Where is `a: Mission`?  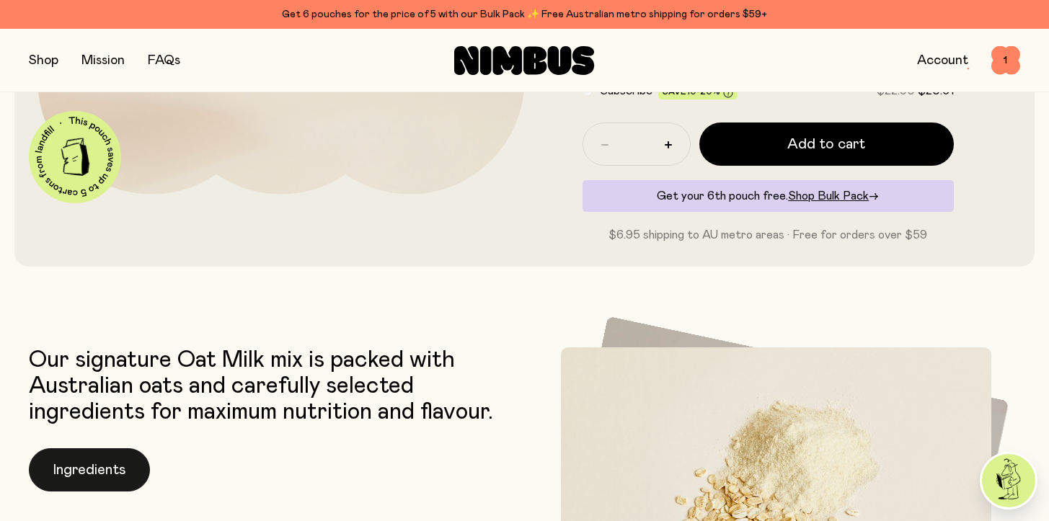
a: Mission is located at coordinates (103, 61).